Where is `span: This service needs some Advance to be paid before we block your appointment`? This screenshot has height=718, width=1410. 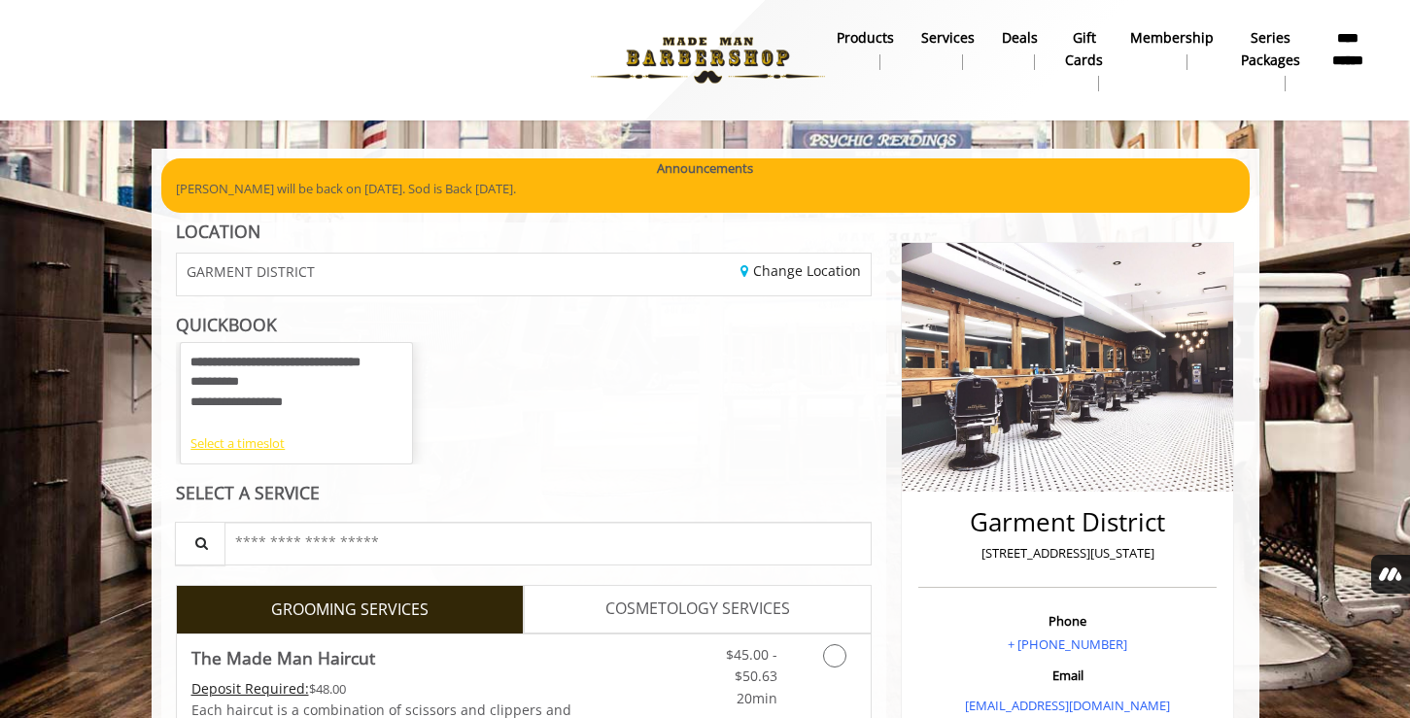 span: This service needs some Advance to be paid before we block your appointment is located at coordinates (250, 688).